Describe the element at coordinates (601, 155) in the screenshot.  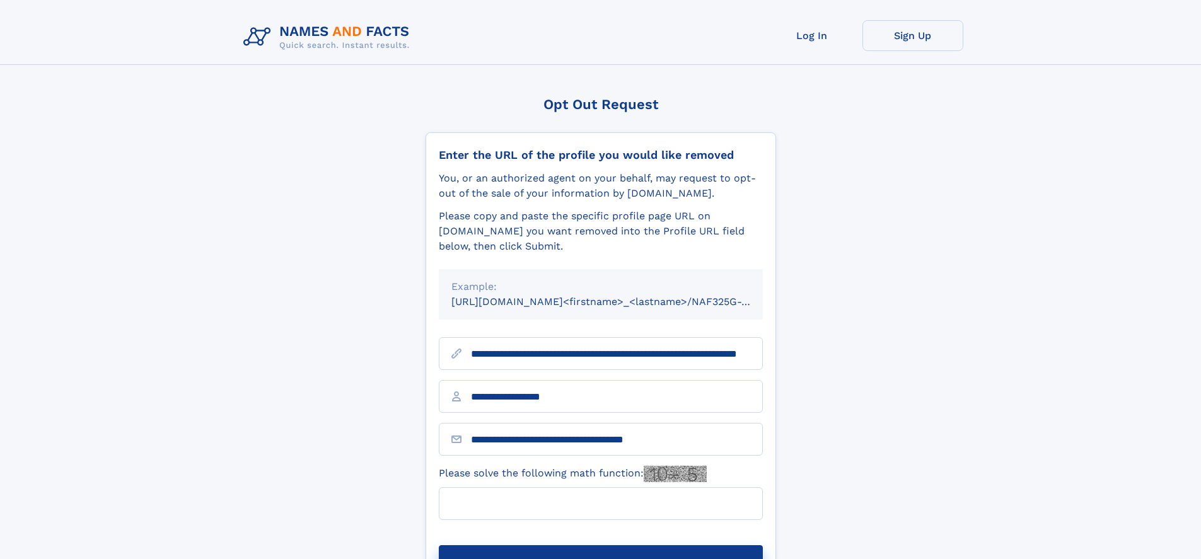
I see `div: Enter the URL of the profile you would like removed` at that location.